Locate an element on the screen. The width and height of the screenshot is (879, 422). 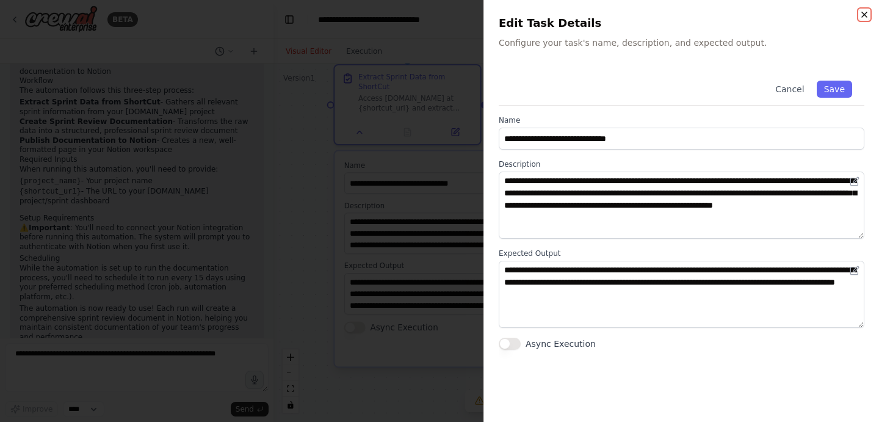
label: Description is located at coordinates (681, 164).